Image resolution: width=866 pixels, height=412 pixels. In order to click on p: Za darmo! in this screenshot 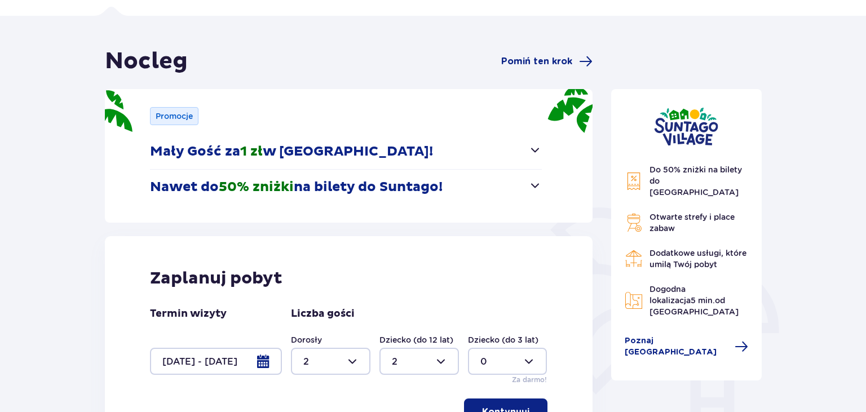, I will do `click(529, 380)`.